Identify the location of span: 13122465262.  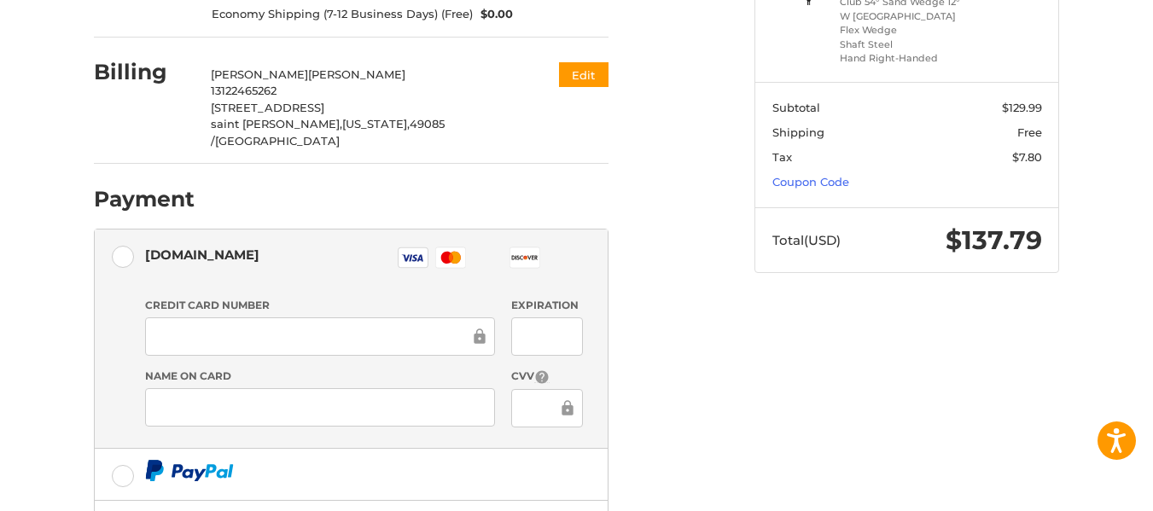
(243, 91).